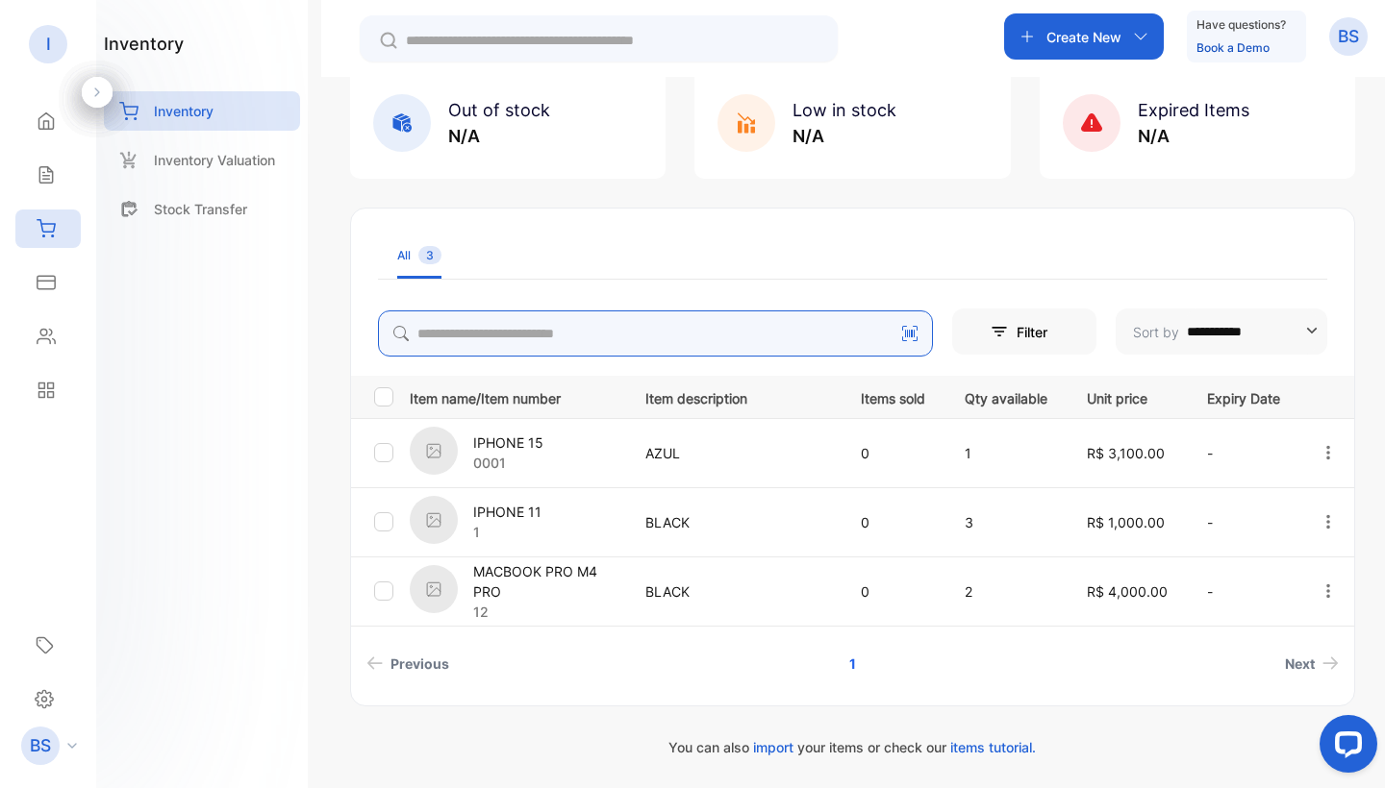  Describe the element at coordinates (1125, 453) in the screenshot. I see `span: R$ 3,100.00` at that location.